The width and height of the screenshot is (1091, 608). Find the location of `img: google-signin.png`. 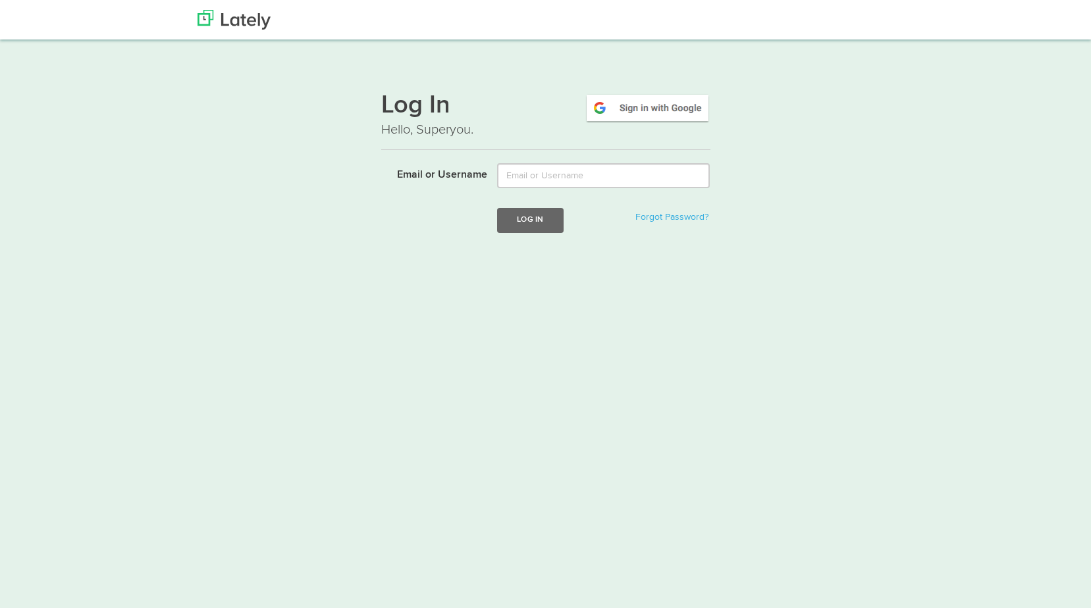

img: google-signin.png is located at coordinates (647, 108).